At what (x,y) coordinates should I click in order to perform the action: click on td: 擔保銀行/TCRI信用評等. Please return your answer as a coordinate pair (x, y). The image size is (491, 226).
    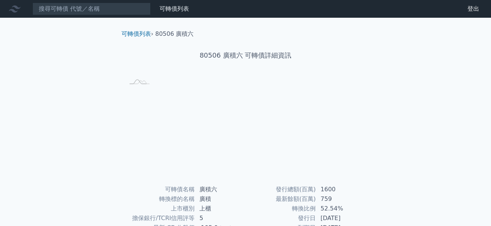
    Looking at the image, I should click on (160, 218).